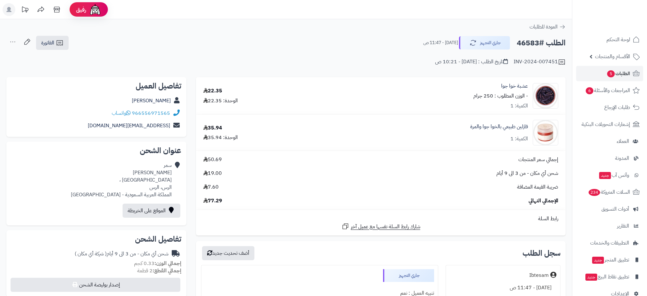  What do you see at coordinates (615, 209) in the screenshot?
I see `span: أدوات التسويق` at bounding box center [615, 209].